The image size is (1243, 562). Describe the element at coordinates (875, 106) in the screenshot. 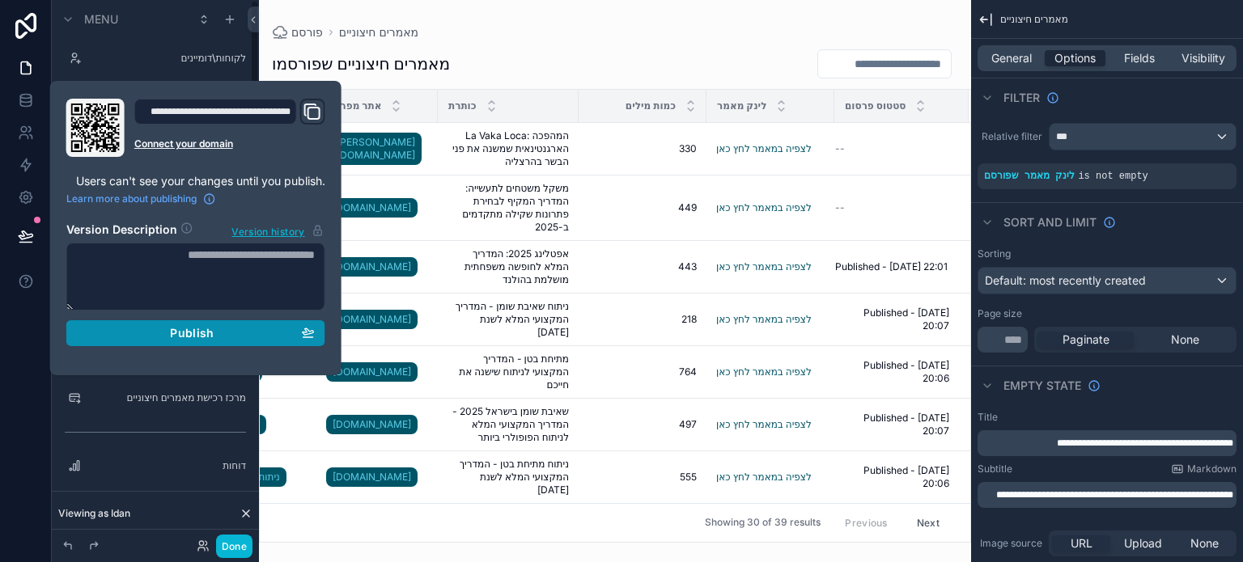

I see `span: סטטוס פרסום` at that location.